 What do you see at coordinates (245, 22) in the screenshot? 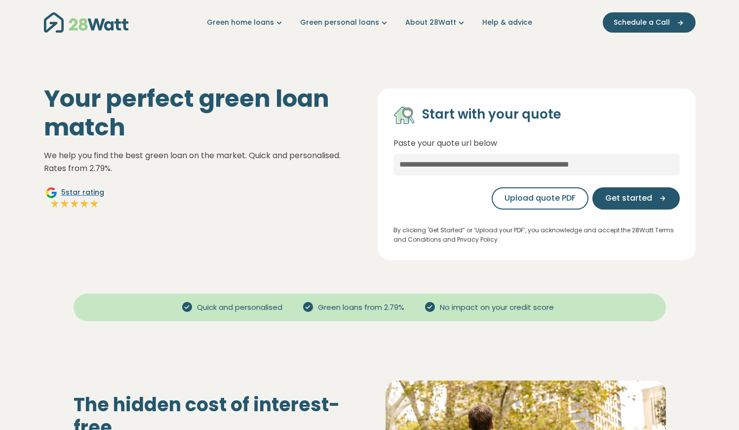
I see `a: Green home loans` at bounding box center [245, 22].